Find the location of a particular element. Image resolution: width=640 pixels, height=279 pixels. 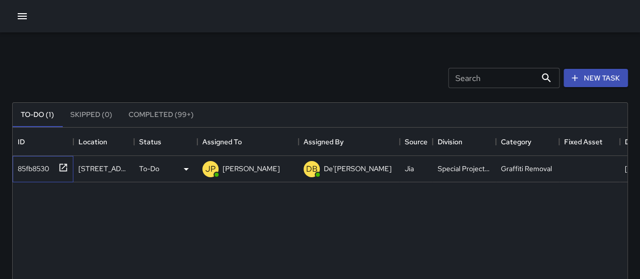

div: Graffiti Removal is located at coordinates (527, 169).